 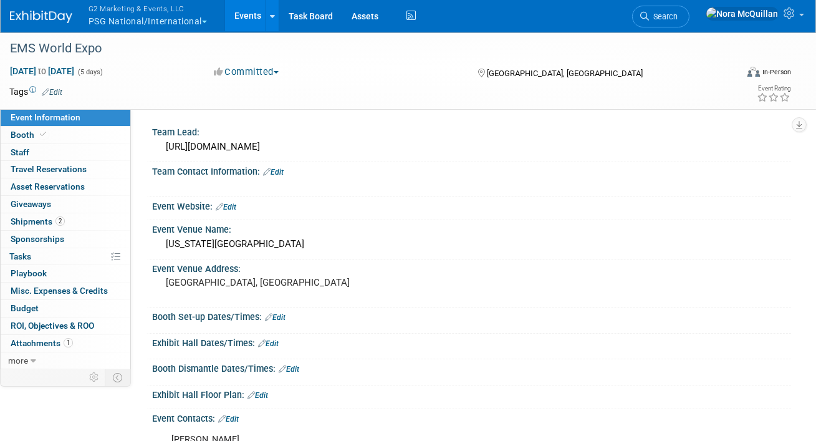 What do you see at coordinates (59, 291) in the screenshot?
I see `span: Misc. Expenses & Credits` at bounding box center [59, 291].